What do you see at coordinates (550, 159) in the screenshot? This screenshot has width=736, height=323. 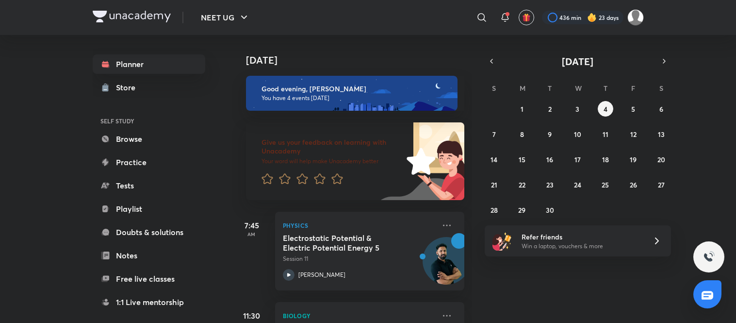 I see `button: September 16, 2025` at bounding box center [550, 159].